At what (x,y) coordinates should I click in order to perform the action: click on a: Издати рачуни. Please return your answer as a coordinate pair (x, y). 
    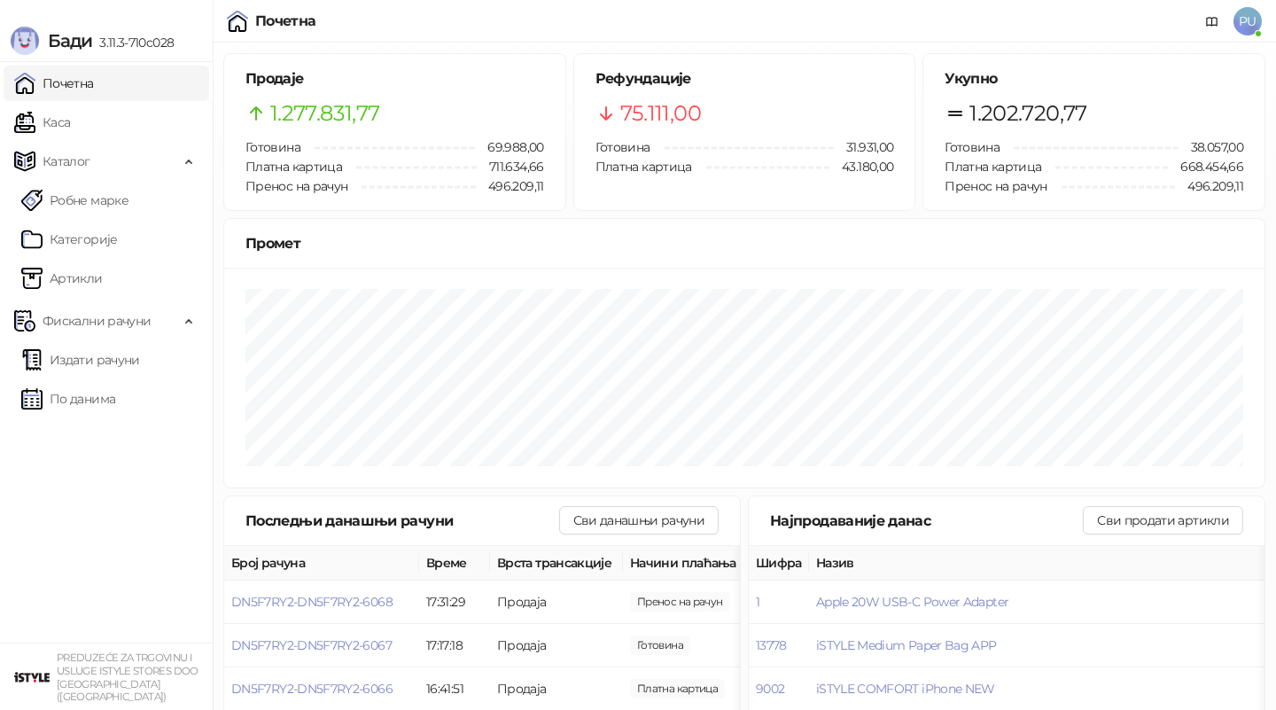
    Looking at the image, I should click on (81, 360).